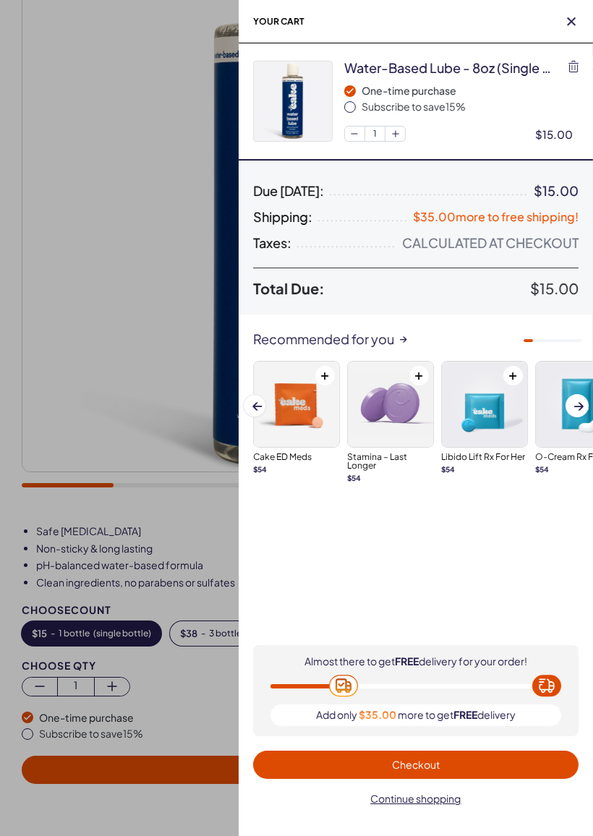  Describe the element at coordinates (296, 404) in the screenshot. I see `img: Cake ED Meds` at that location.